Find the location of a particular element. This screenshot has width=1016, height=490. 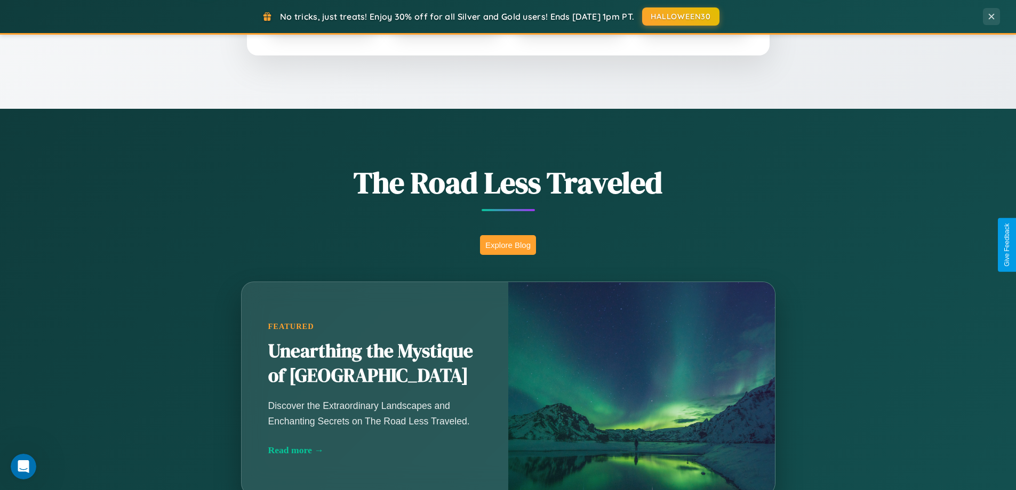

button: HALLOWEEN30 is located at coordinates (681, 17).